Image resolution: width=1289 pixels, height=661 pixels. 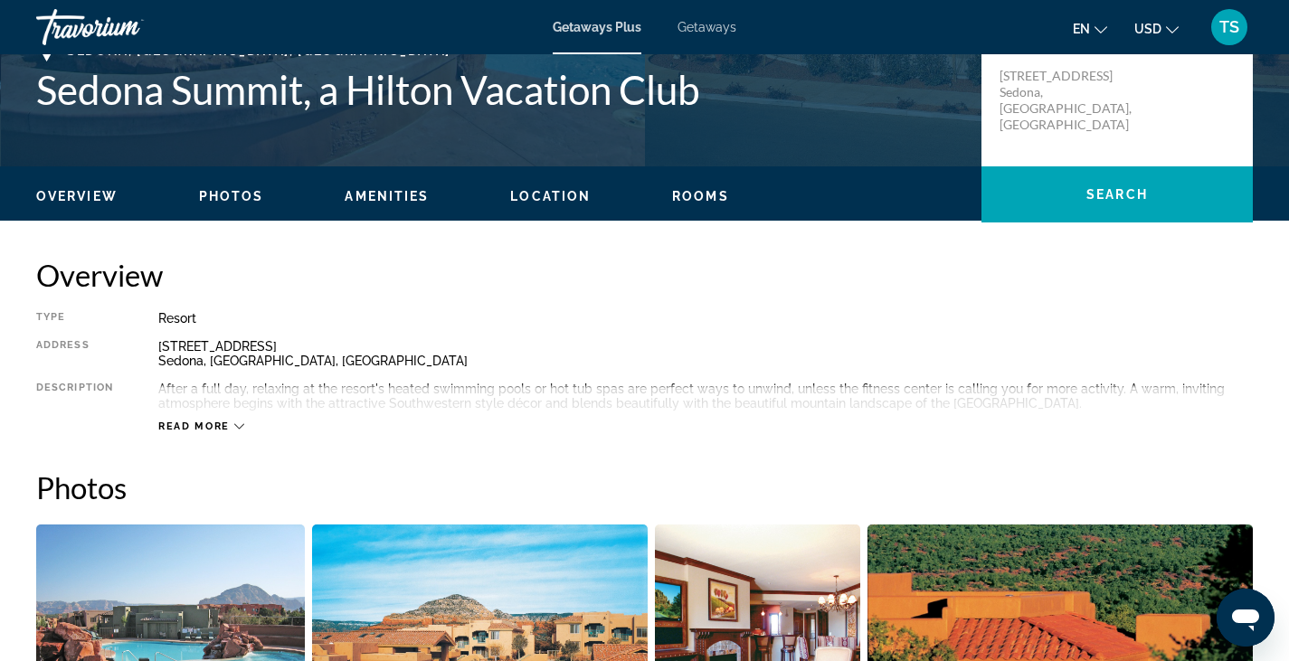 What do you see at coordinates (201, 426) in the screenshot?
I see `button: Read more` at bounding box center [201, 426].